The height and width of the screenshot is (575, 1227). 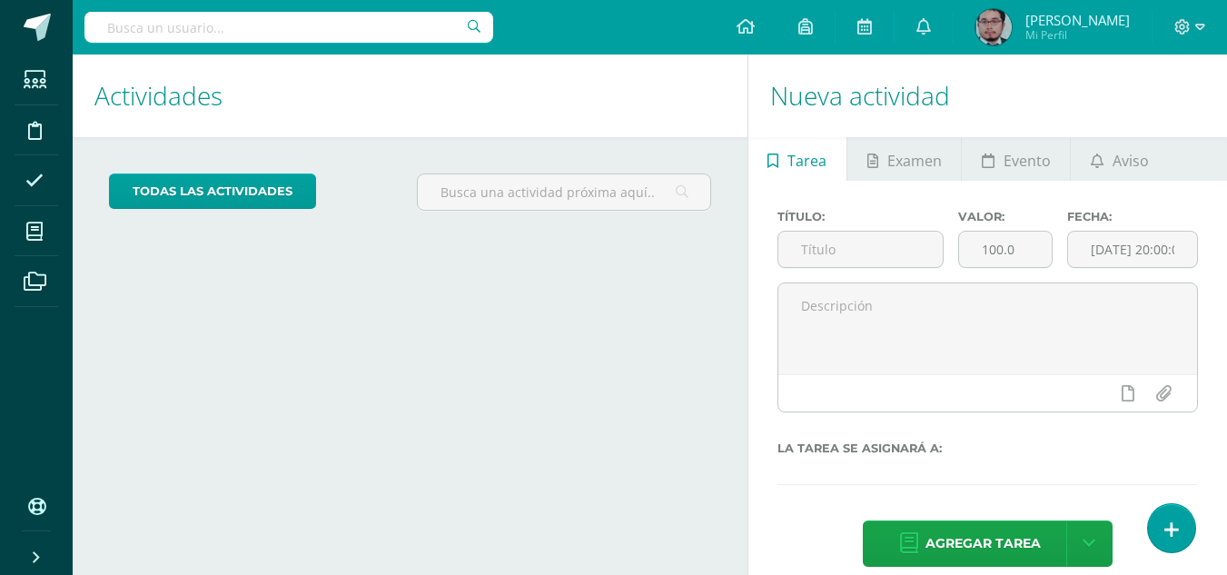 I want to click on label: La tarea se asignará a:, so click(x=987, y=448).